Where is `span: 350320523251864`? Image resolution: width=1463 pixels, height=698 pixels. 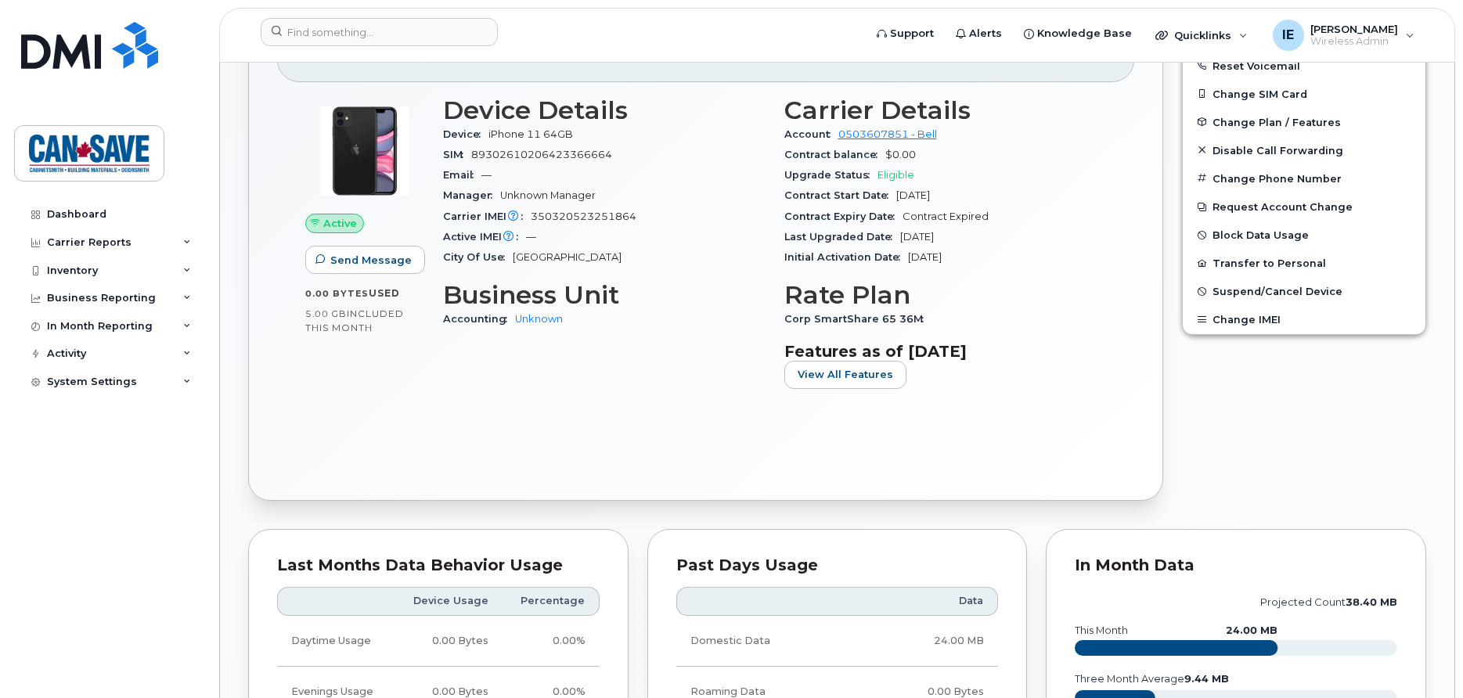 span: 350320523251864 is located at coordinates (583, 216).